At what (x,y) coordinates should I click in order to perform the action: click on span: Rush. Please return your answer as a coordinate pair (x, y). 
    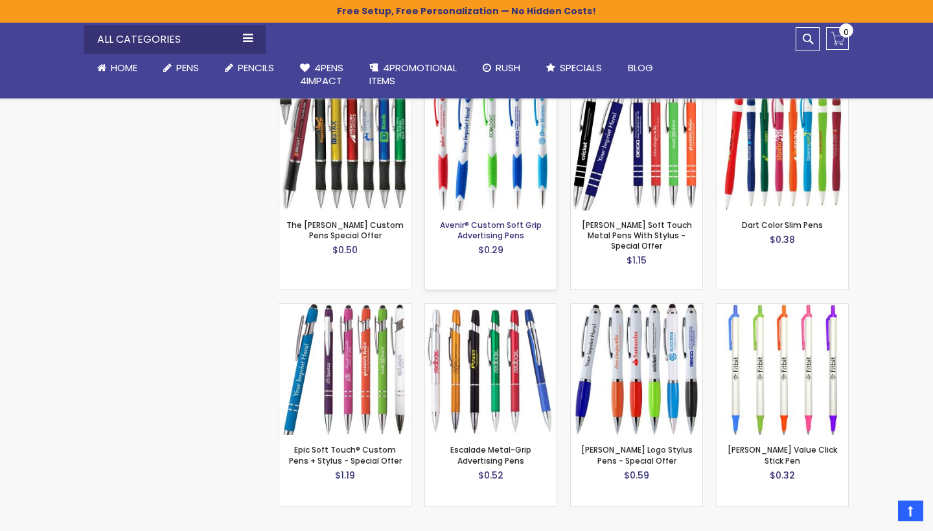
    Looking at the image, I should click on (508, 67).